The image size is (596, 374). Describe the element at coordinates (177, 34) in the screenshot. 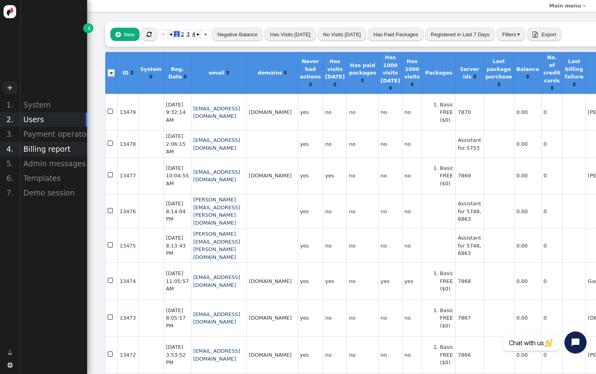

I see `span: 1` at that location.